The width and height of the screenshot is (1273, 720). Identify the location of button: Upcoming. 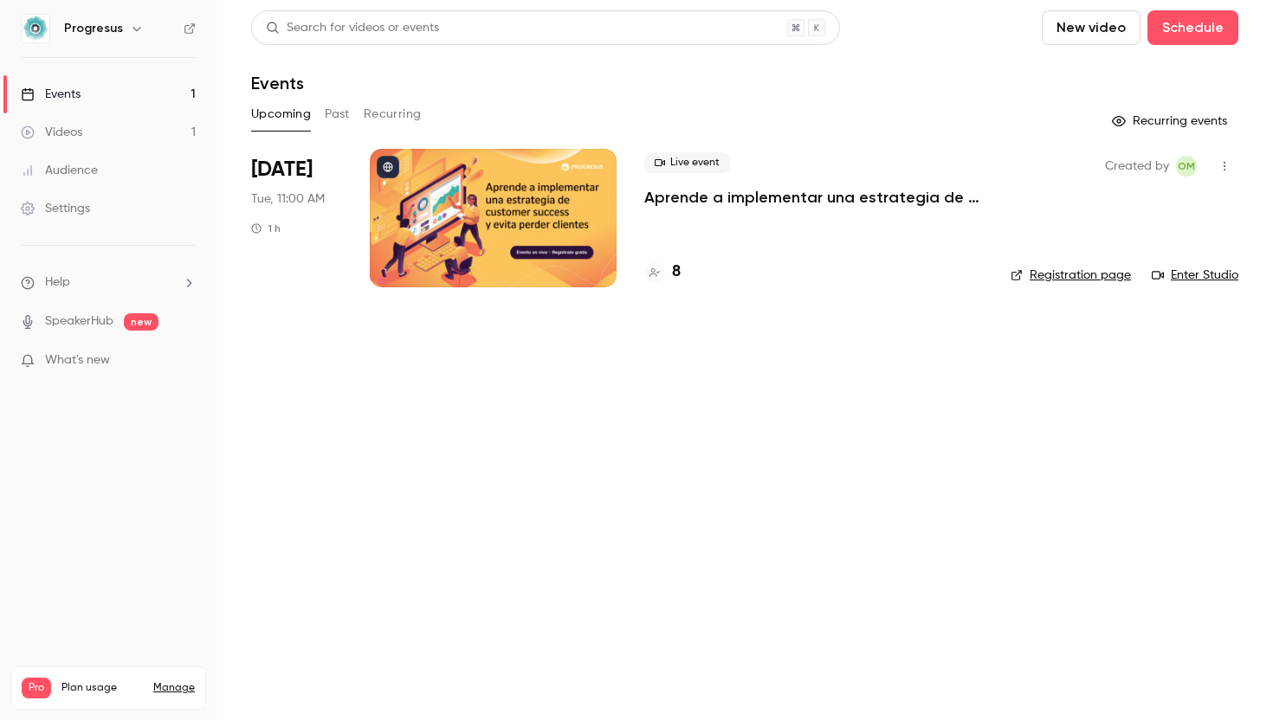
(281, 114).